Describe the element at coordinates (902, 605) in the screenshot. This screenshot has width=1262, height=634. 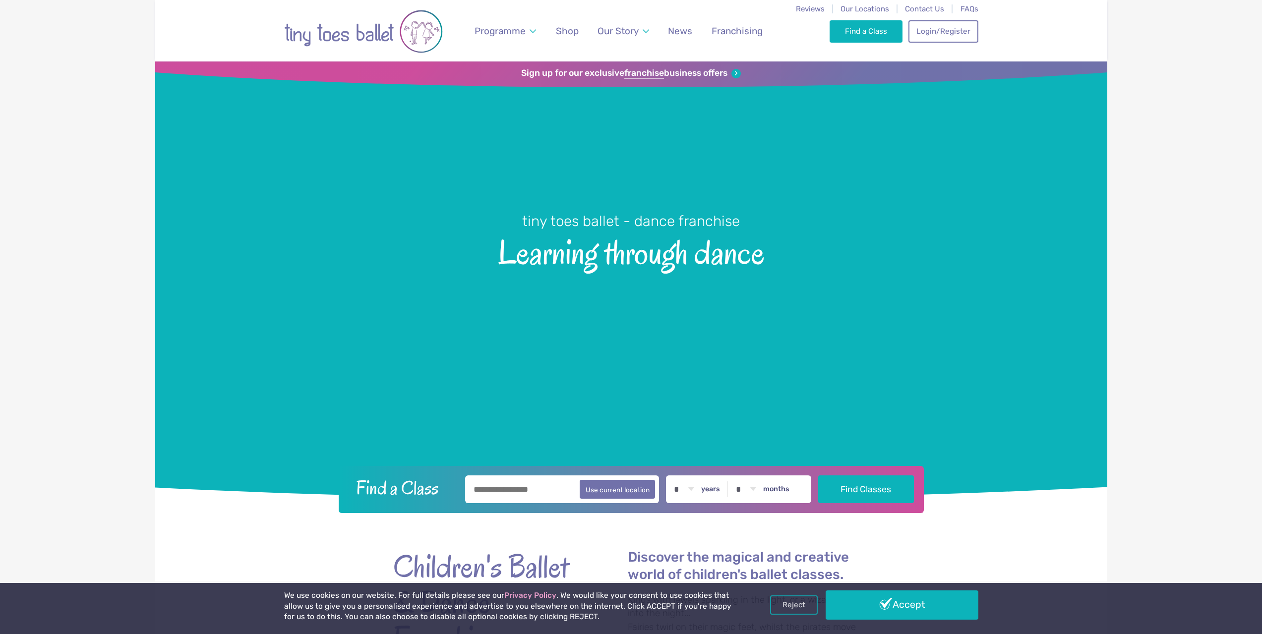
I see `a: Accept` at that location.